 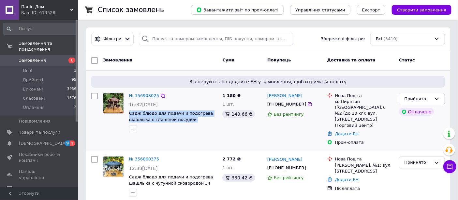 What do you see at coordinates (239, 114) in the screenshot?
I see `div: 140.66 ₴` at bounding box center [239, 114].